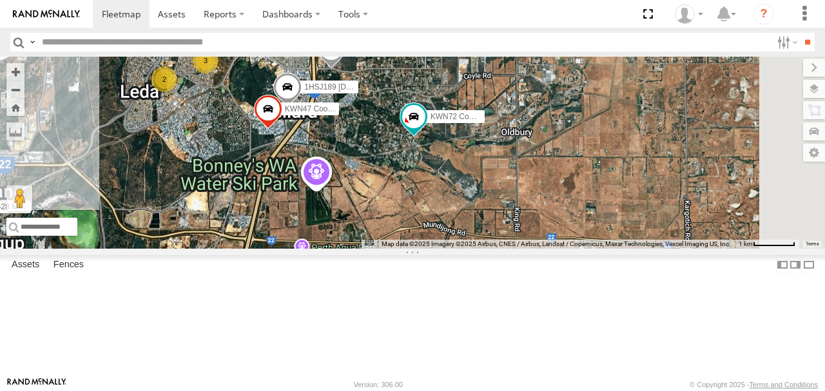 This screenshot has width=825, height=391. Describe the element at coordinates (15, 90) in the screenshot. I see `button: Zoom out` at that location.